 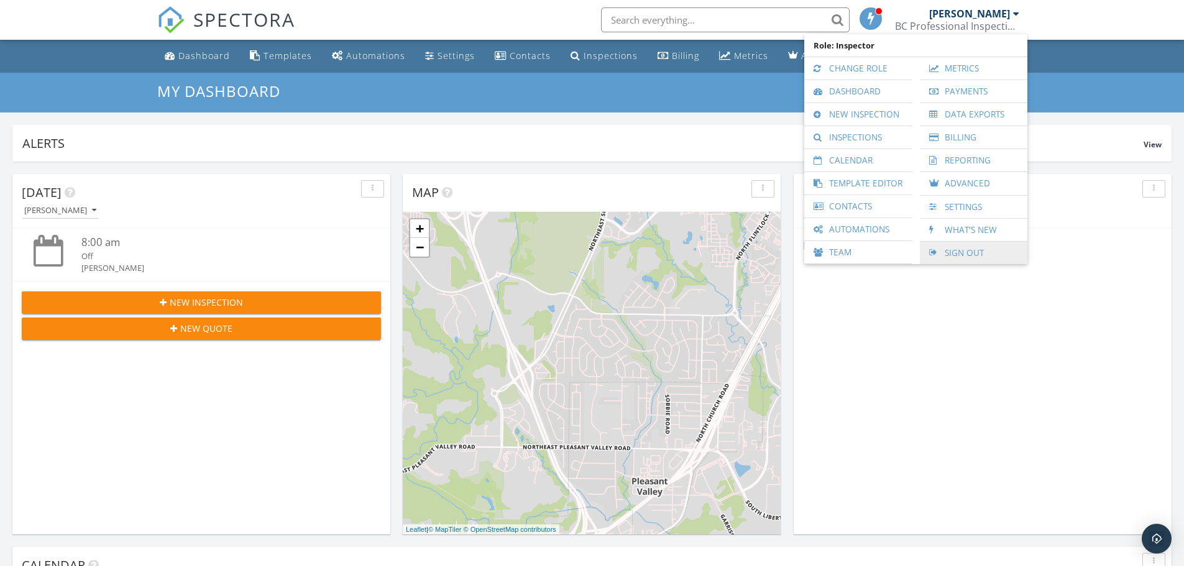 I want to click on a: © MapTiler, so click(x=445, y=530).